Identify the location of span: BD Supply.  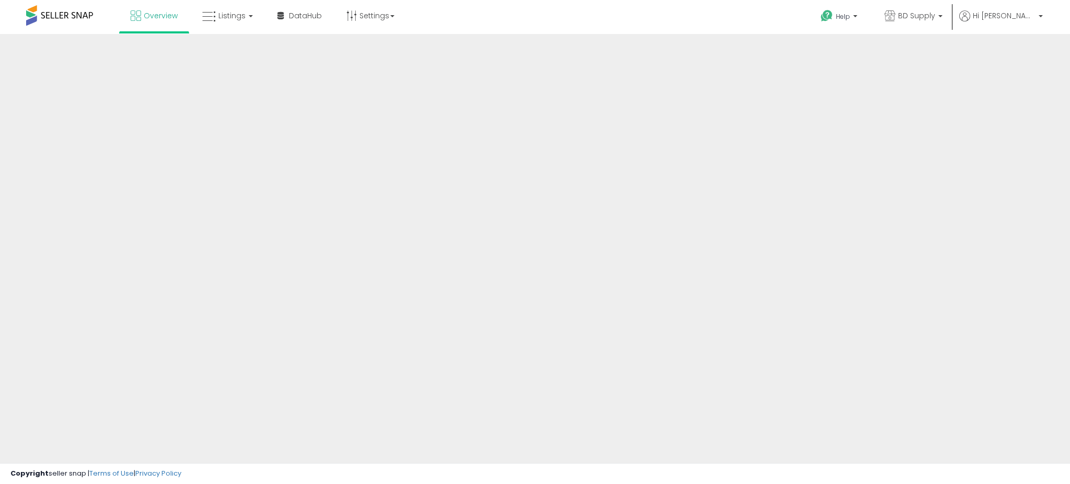
(916, 16).